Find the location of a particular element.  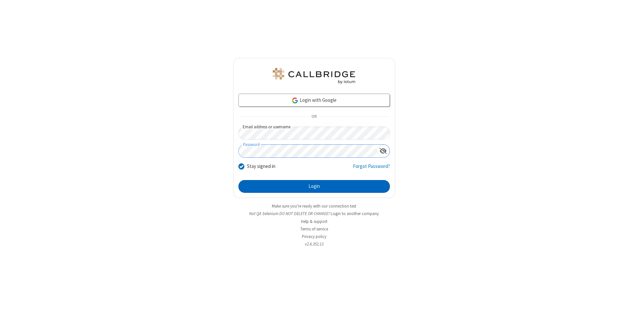

img: google-icon.png is located at coordinates (295, 100).